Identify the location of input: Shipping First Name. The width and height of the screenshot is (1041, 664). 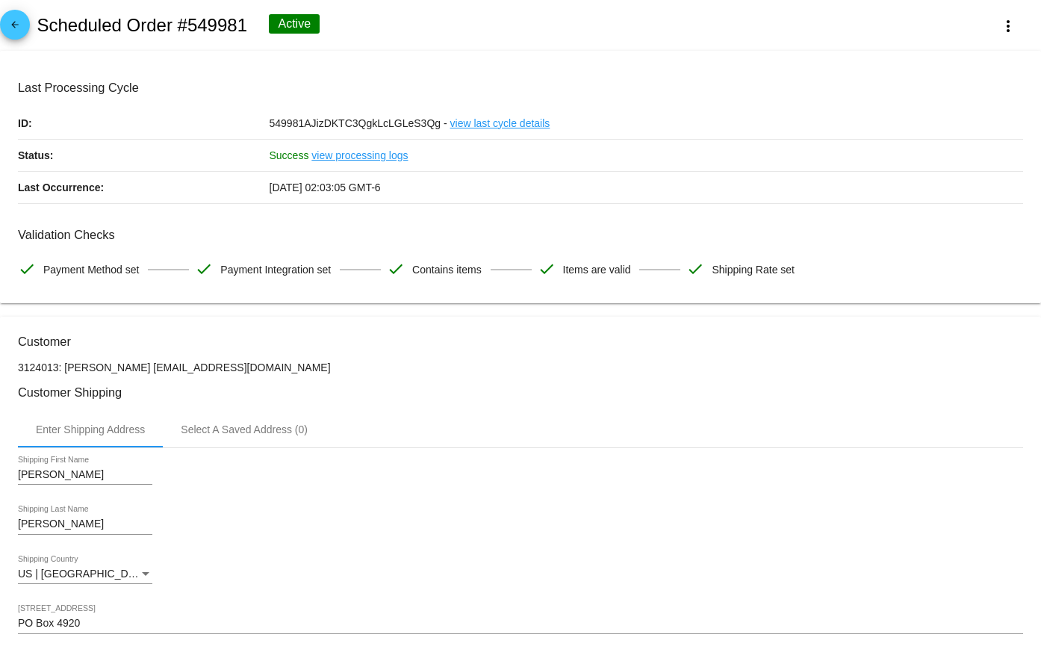
(85, 475).